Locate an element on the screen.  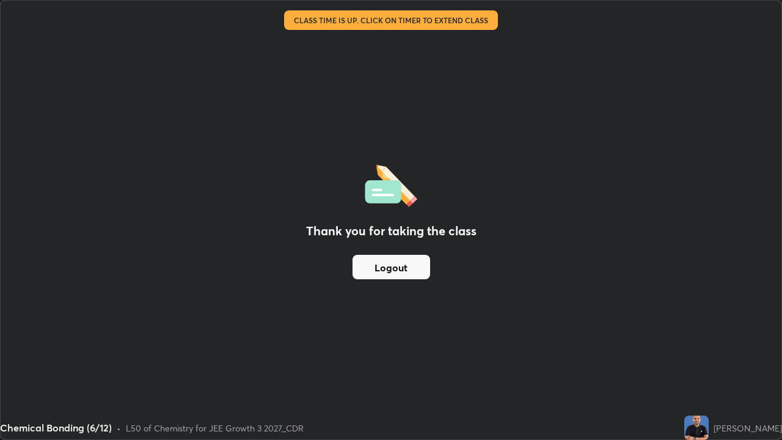
img: c934cc00951e446dbb69c7124468ac00.jpg is located at coordinates (696, 427).